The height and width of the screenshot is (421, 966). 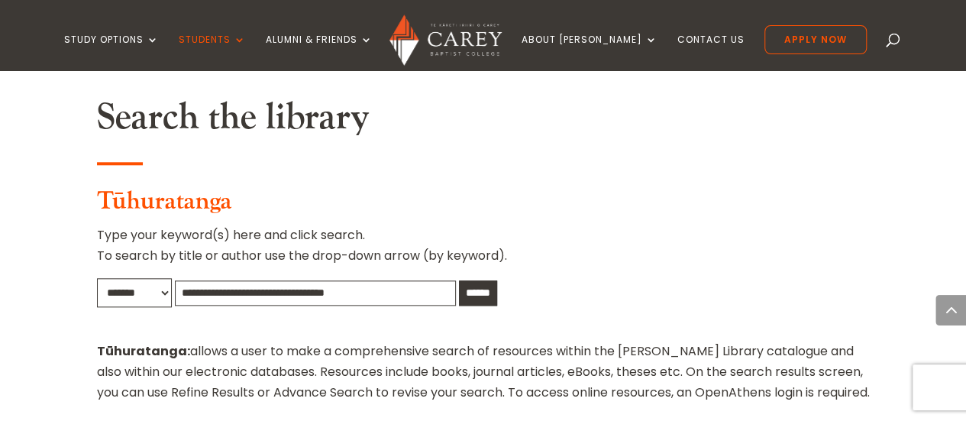 I want to click on a: Students, so click(x=212, y=52).